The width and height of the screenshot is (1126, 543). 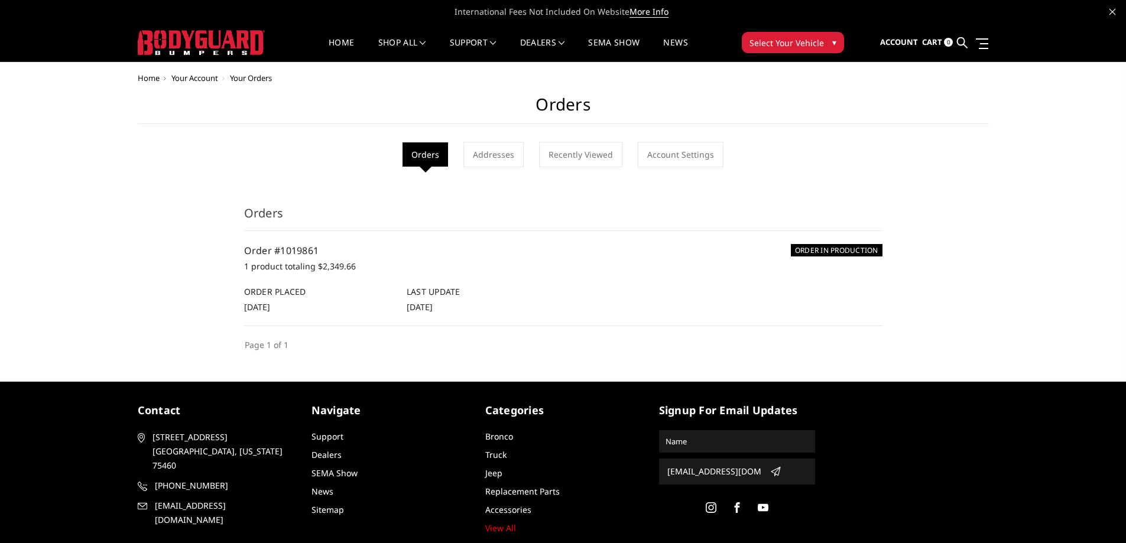 I want to click on a: Account Settings, so click(x=680, y=154).